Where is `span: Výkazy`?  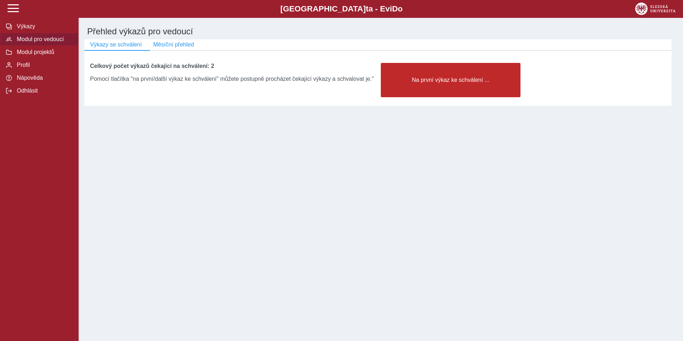
span: Výkazy is located at coordinates (44, 26).